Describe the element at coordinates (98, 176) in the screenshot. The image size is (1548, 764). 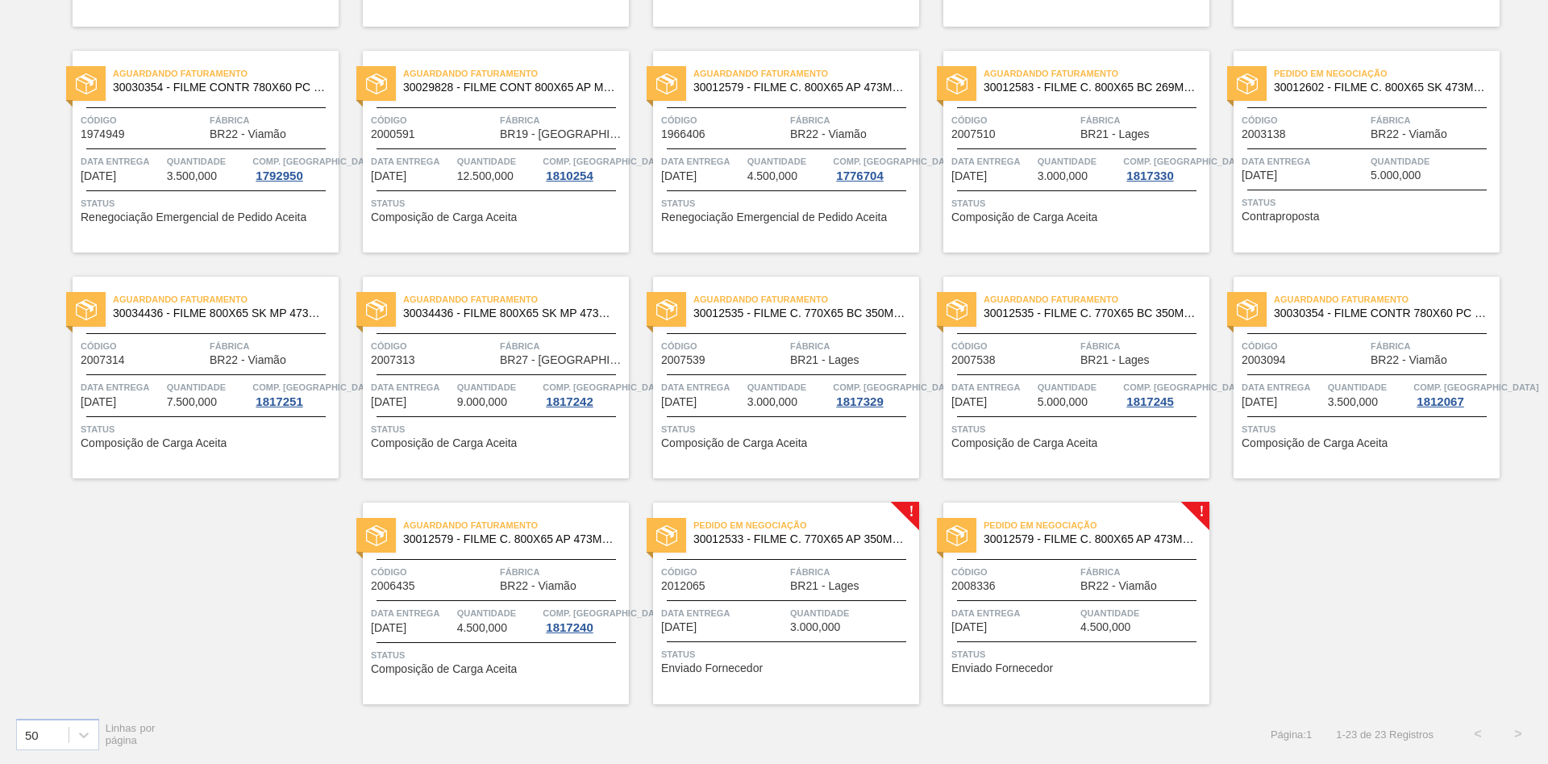
I see `span: 01/09/2025` at that location.